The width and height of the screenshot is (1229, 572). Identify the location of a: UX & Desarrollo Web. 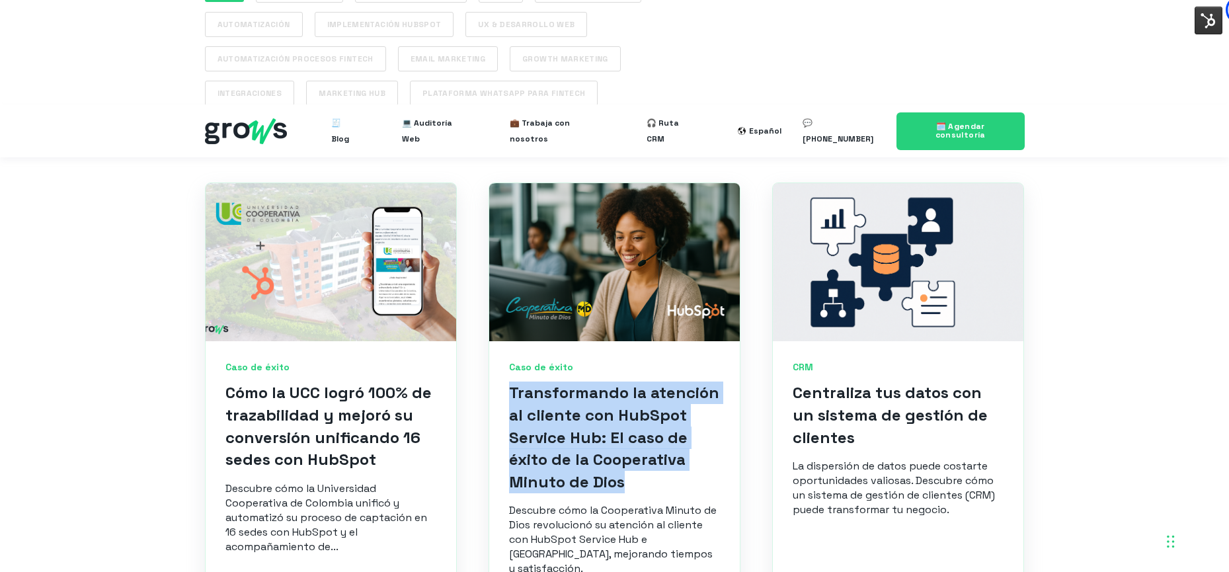
(526, 24).